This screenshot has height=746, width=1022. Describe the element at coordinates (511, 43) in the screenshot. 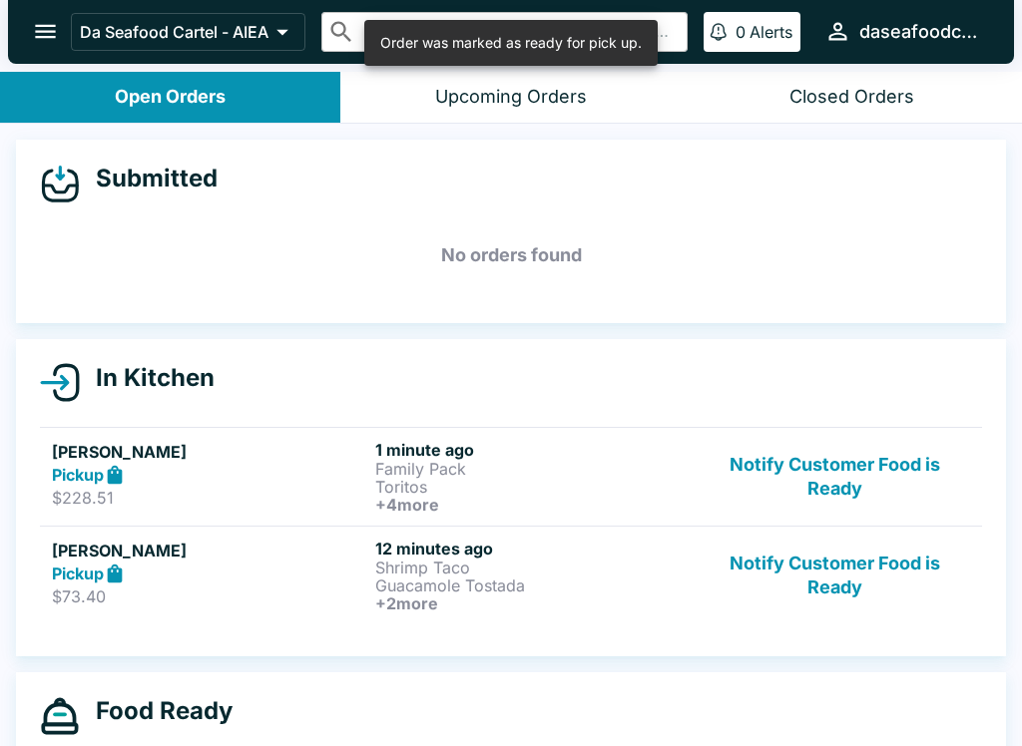

I see `div: Order was marked as ready for pick up.` at that location.